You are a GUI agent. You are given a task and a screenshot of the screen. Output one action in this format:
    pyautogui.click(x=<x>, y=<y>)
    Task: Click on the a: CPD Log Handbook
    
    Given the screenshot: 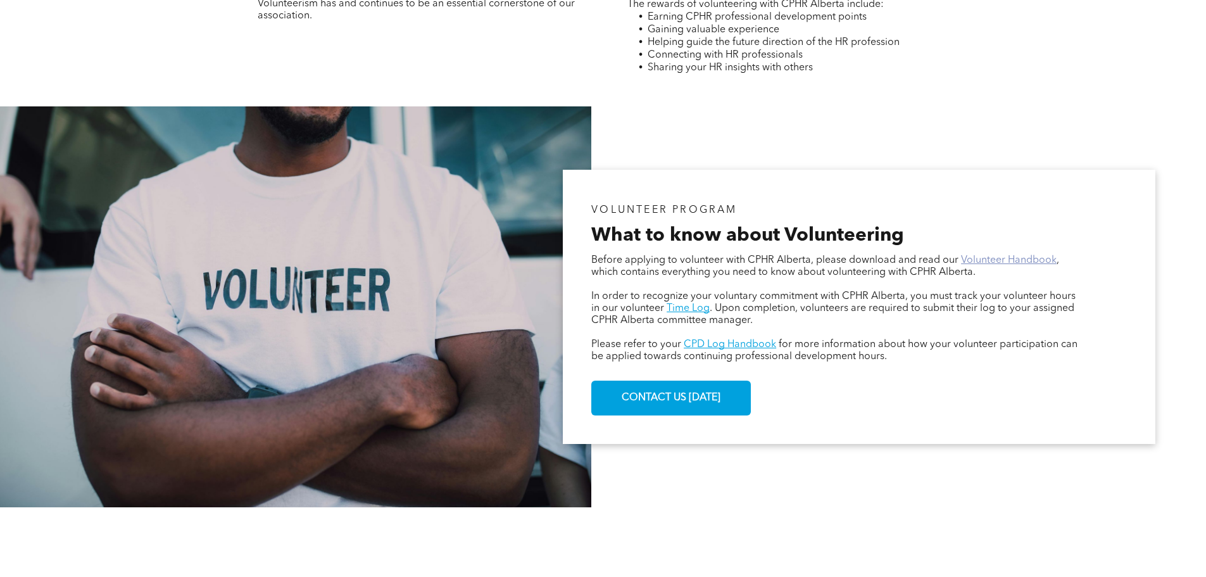 What is the action you would take?
    pyautogui.click(x=730, y=344)
    